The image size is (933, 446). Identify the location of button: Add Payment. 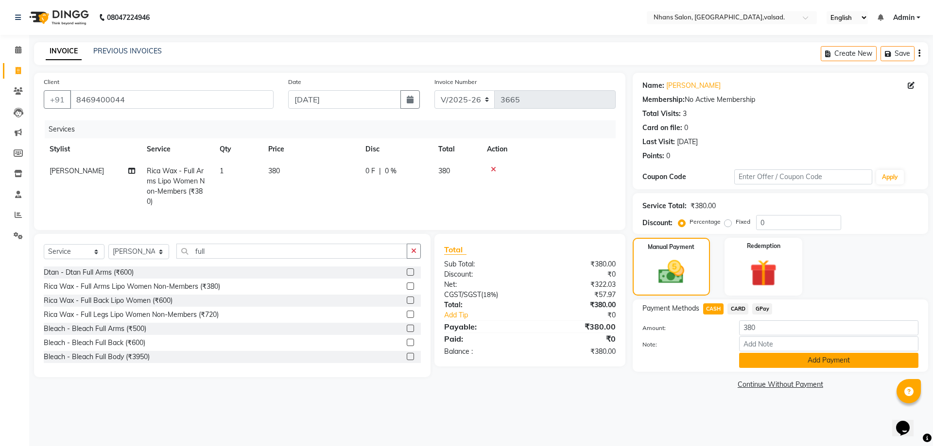
(828, 360).